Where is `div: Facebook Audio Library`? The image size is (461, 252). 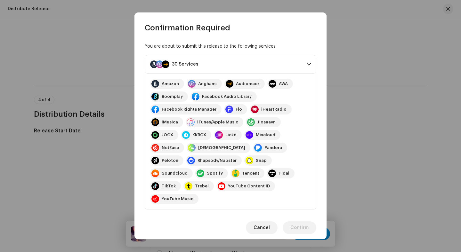 div: Facebook Audio Library is located at coordinates (227, 97).